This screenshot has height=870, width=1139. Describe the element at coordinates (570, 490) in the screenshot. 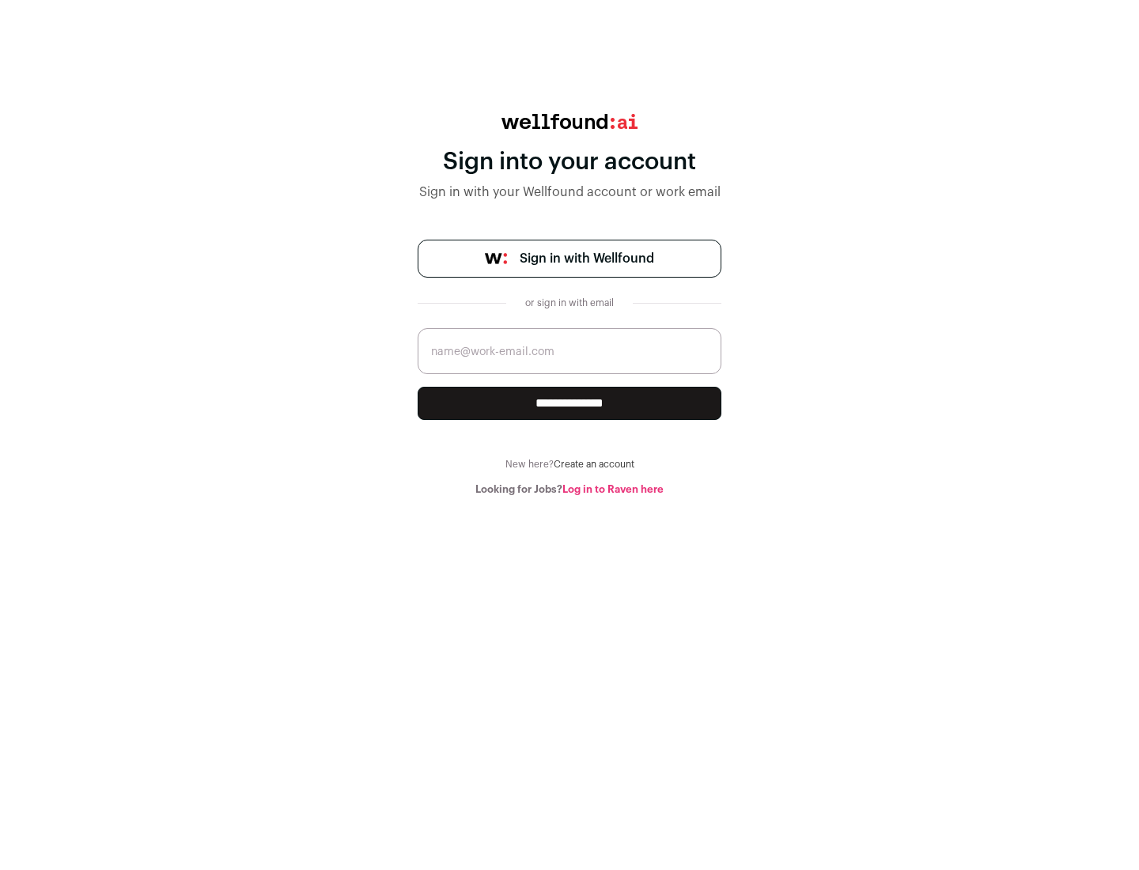

I see `div: Looking for Jobs?` at that location.